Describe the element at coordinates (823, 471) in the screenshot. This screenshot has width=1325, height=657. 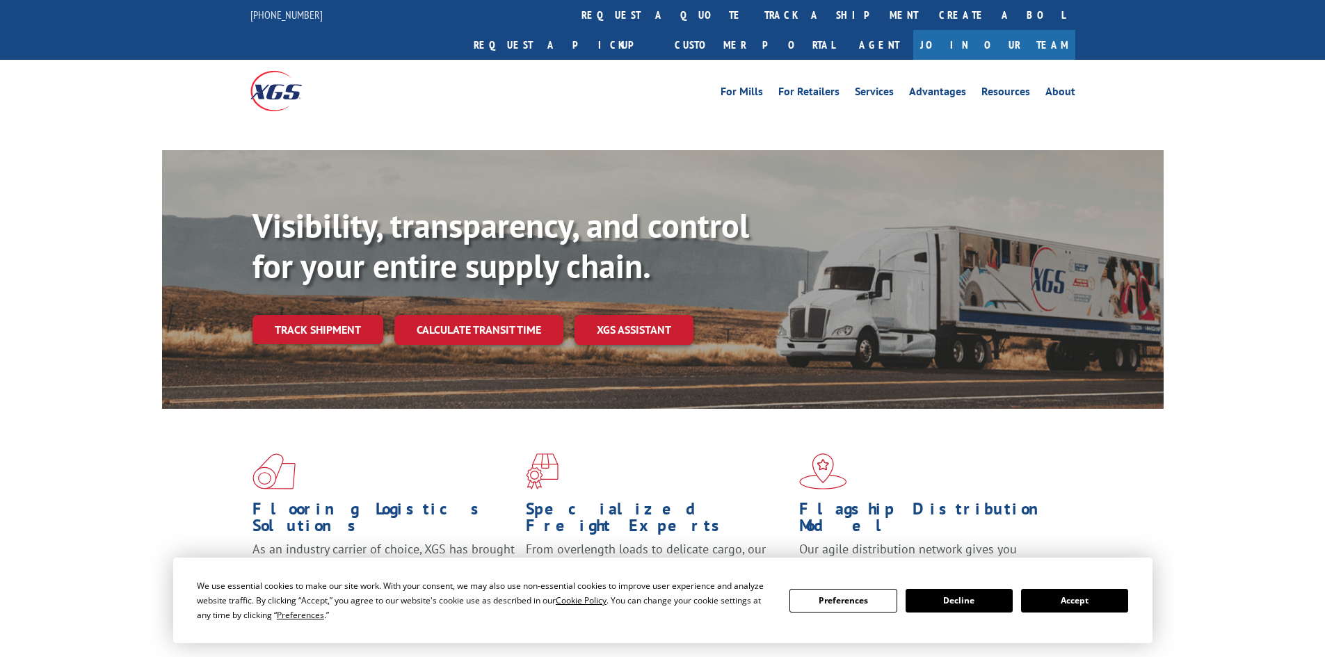
I see `img: xgs-icon-flagship-distribution-model-red` at that location.